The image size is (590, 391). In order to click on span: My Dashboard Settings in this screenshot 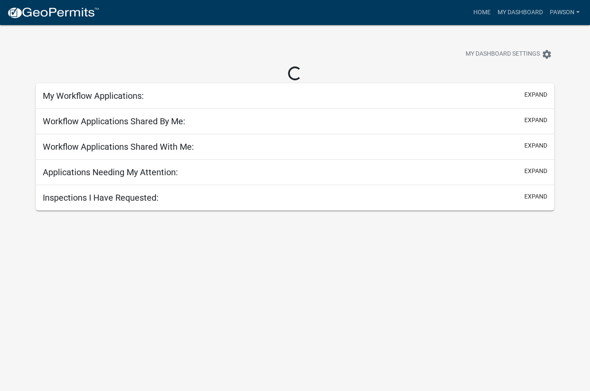, I will do `click(503, 54)`.